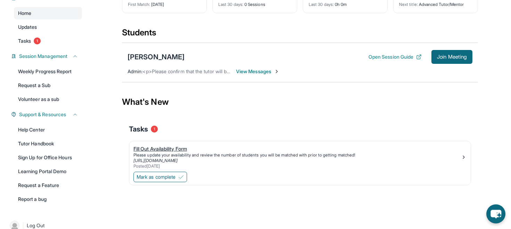 The image size is (511, 229). I want to click on div: Students, so click(300, 35).